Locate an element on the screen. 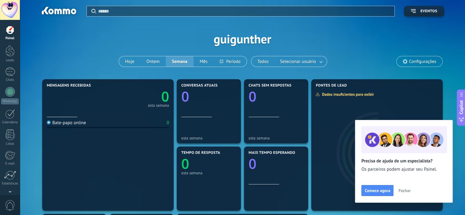  button: Comece agora is located at coordinates (377, 190).